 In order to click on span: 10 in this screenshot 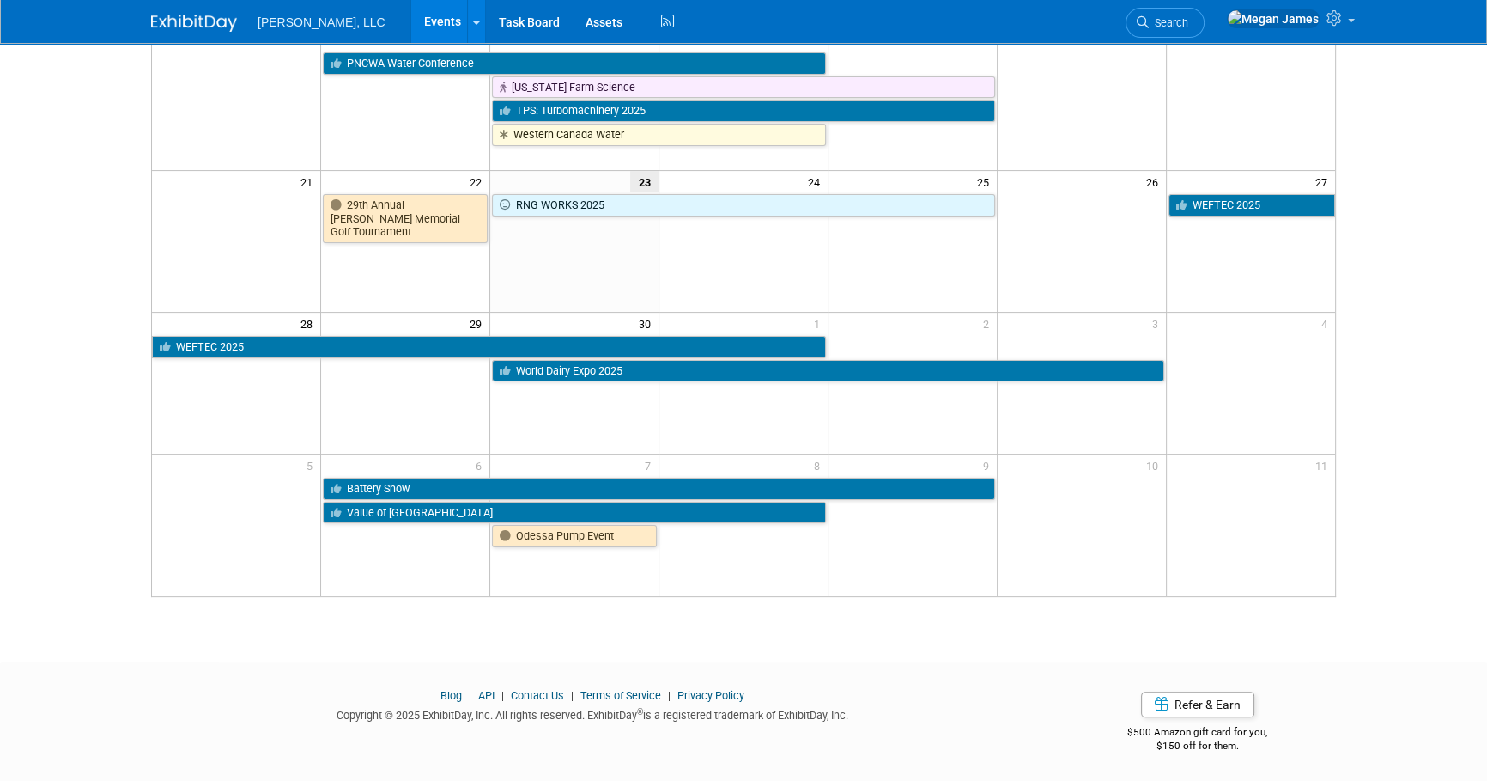, I will do `click(1155, 465)`.